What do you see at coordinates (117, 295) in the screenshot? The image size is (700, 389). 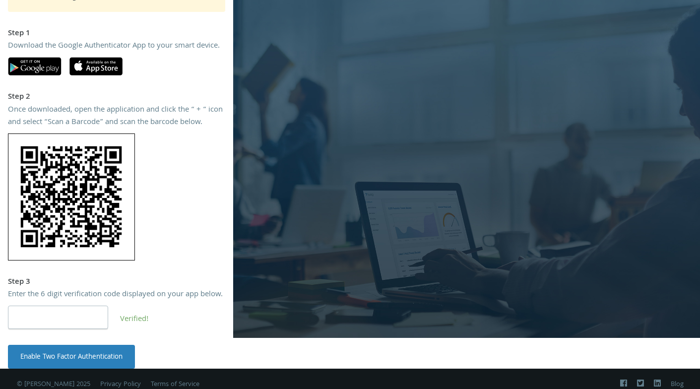 I see `div: Enter the 6 digit verification code displayed on your app below.` at bounding box center [117, 295].